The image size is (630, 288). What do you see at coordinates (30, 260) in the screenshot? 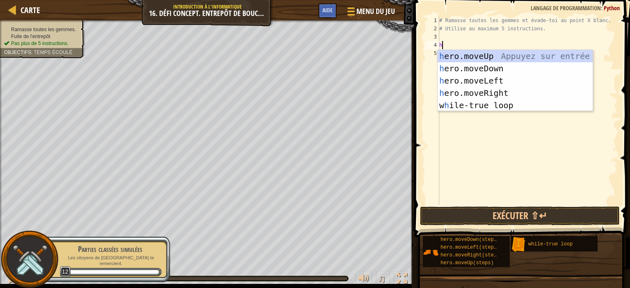
I see `img: swords.png` at bounding box center [30, 260].